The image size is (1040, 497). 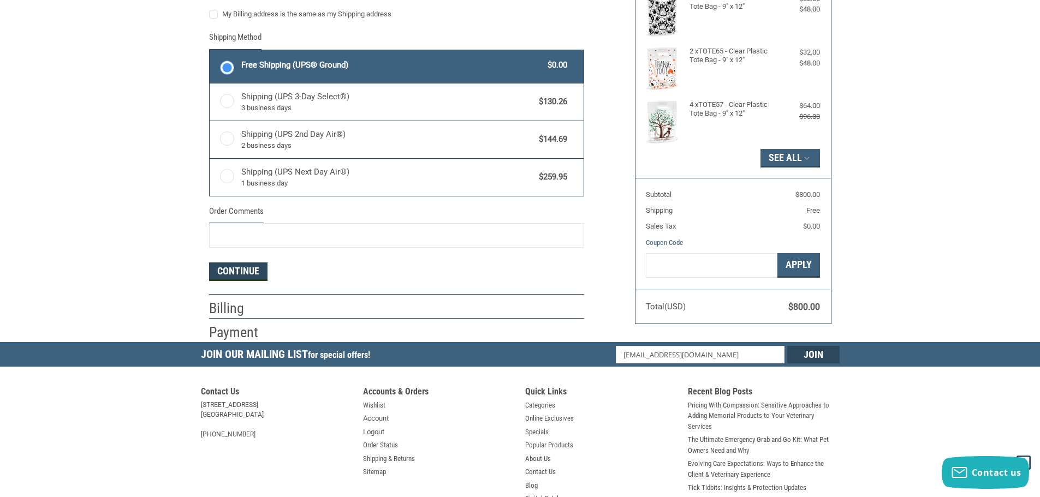 What do you see at coordinates (388, 102) in the screenshot?
I see `span: Shipping (UPS 3-Day Select®)` at bounding box center [388, 102].